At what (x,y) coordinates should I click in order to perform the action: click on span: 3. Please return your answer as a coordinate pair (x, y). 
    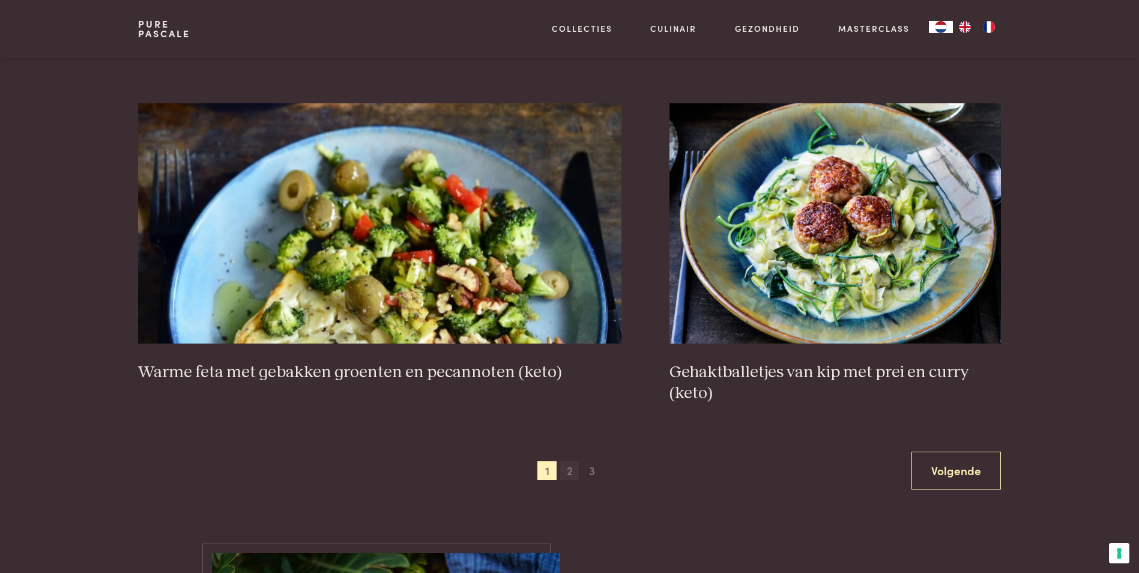
    Looking at the image, I should click on (592, 471).